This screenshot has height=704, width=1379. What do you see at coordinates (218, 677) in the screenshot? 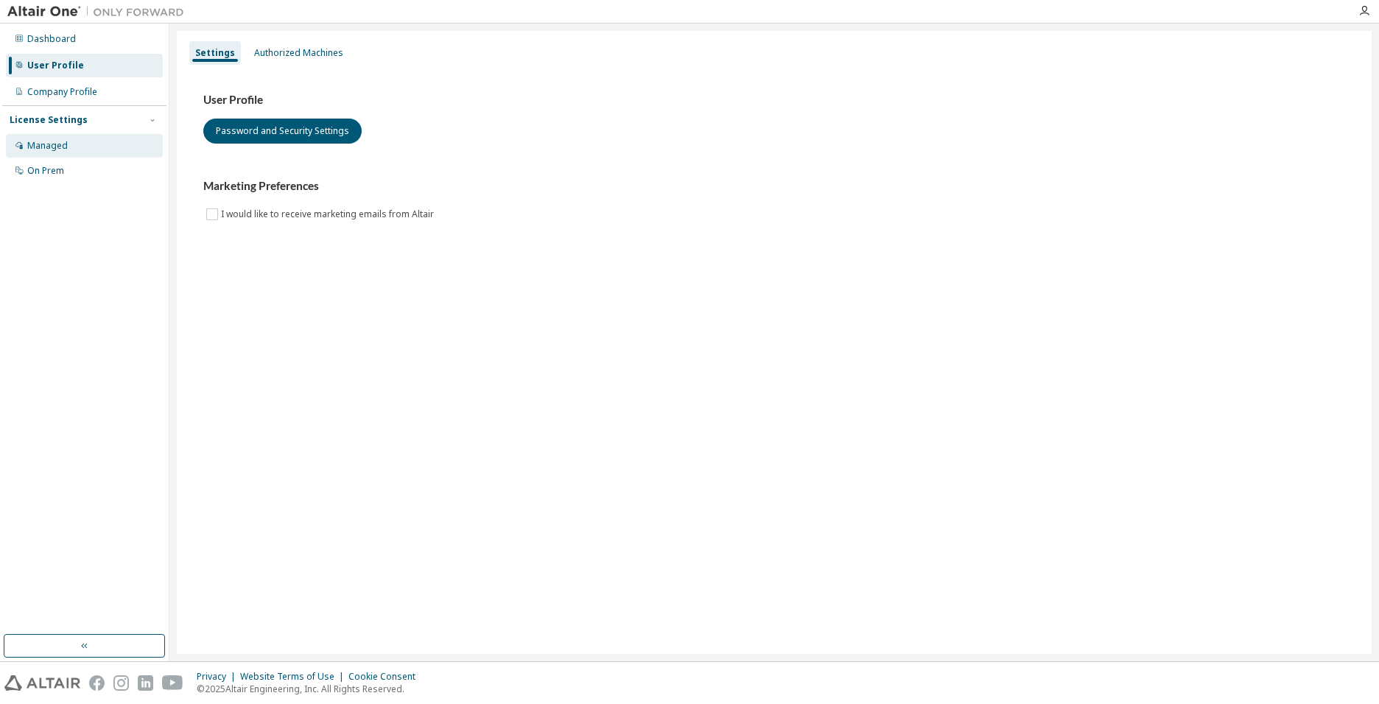
I see `div: Privacy` at bounding box center [218, 677].